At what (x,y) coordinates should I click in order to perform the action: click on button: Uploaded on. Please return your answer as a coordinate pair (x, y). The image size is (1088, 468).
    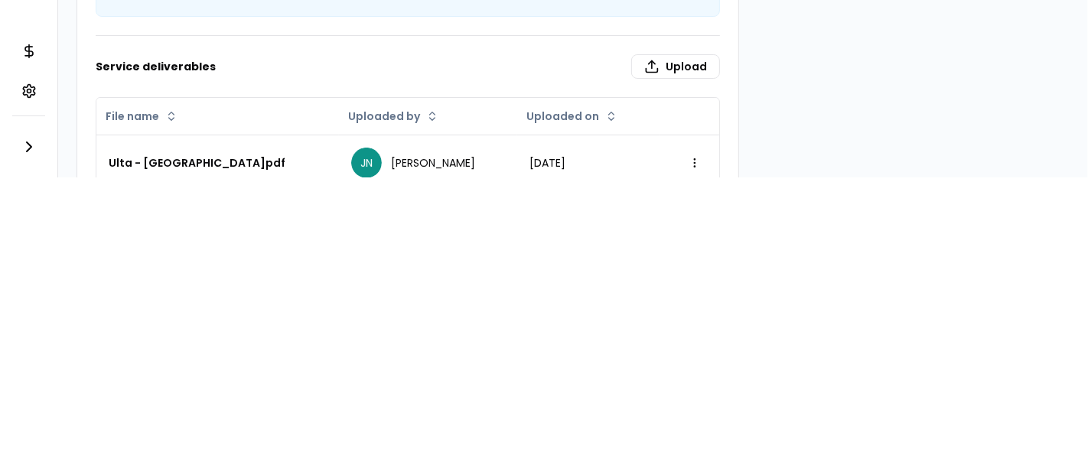
    Looking at the image, I should click on (571, 116).